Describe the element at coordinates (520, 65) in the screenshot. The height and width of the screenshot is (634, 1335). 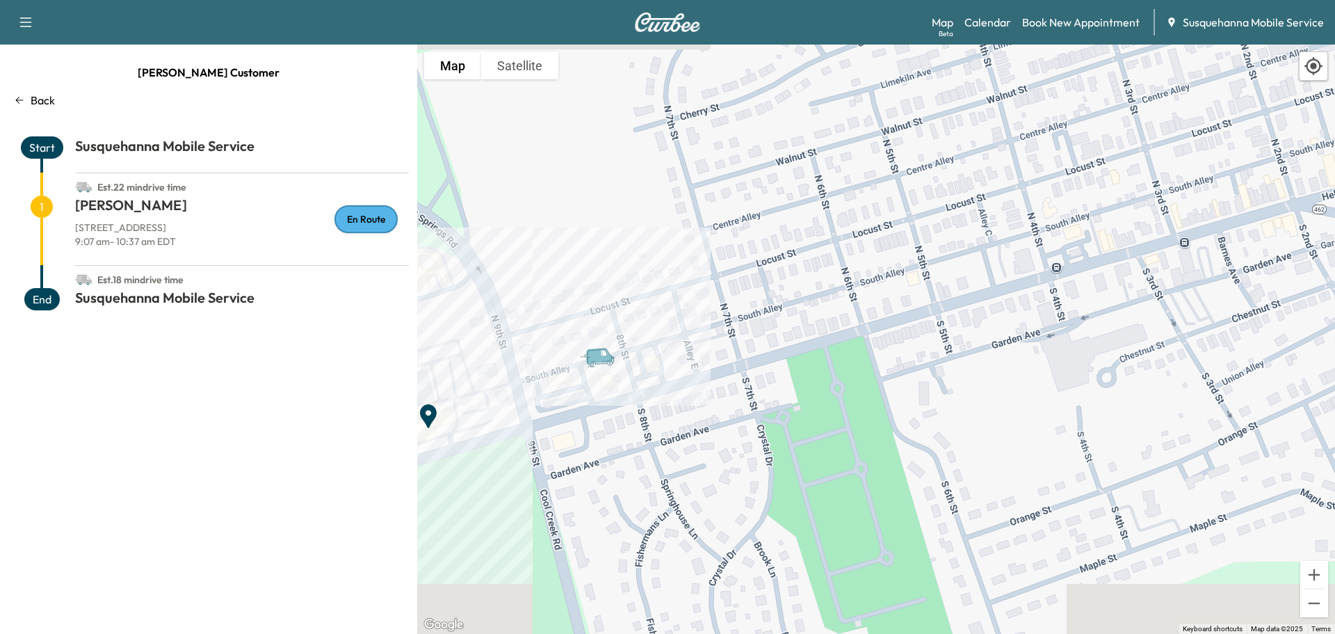
I see `button: Show satellite imagery` at that location.